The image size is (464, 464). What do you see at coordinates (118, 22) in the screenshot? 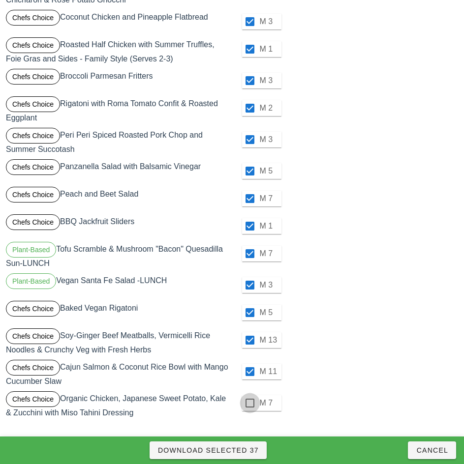
I see `div: Coconut Chicken and Pineapple Flatbread` at bounding box center [118, 22].